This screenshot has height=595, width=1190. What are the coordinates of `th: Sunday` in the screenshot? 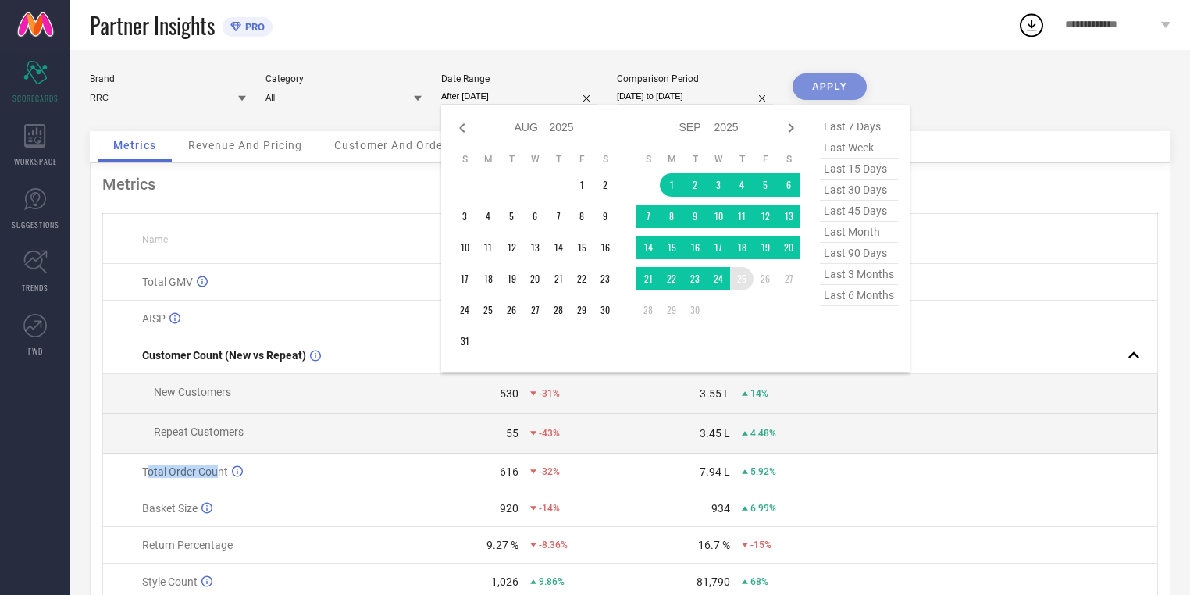 It's located at (465, 159).